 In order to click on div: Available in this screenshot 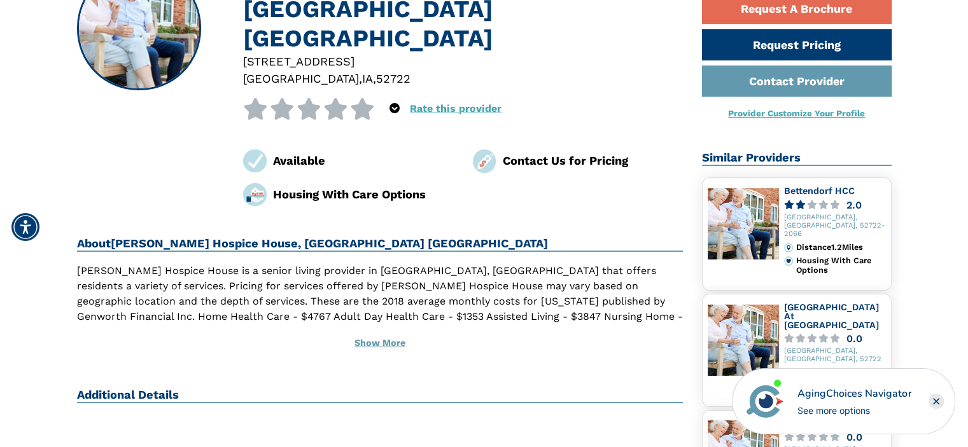, I will do `click(363, 160)`.